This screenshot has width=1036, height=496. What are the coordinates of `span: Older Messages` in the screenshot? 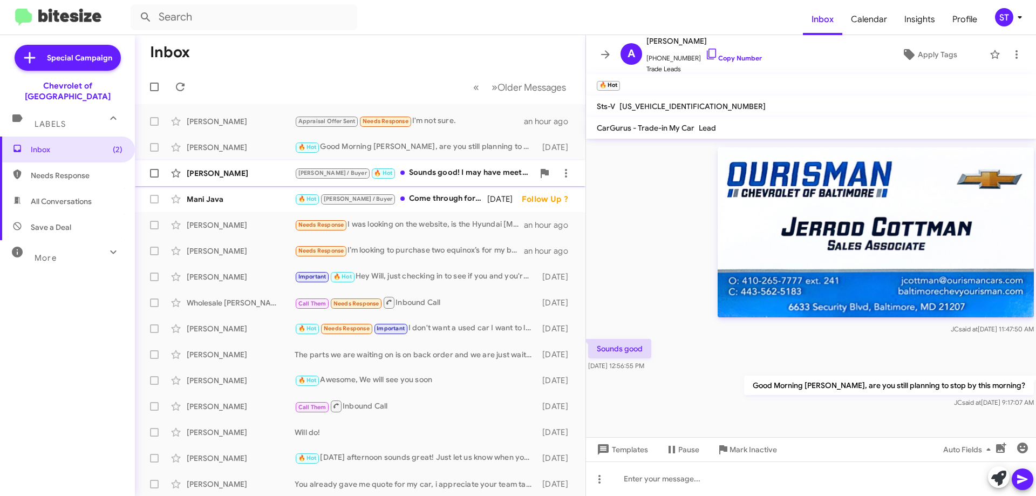 It's located at (531, 87).